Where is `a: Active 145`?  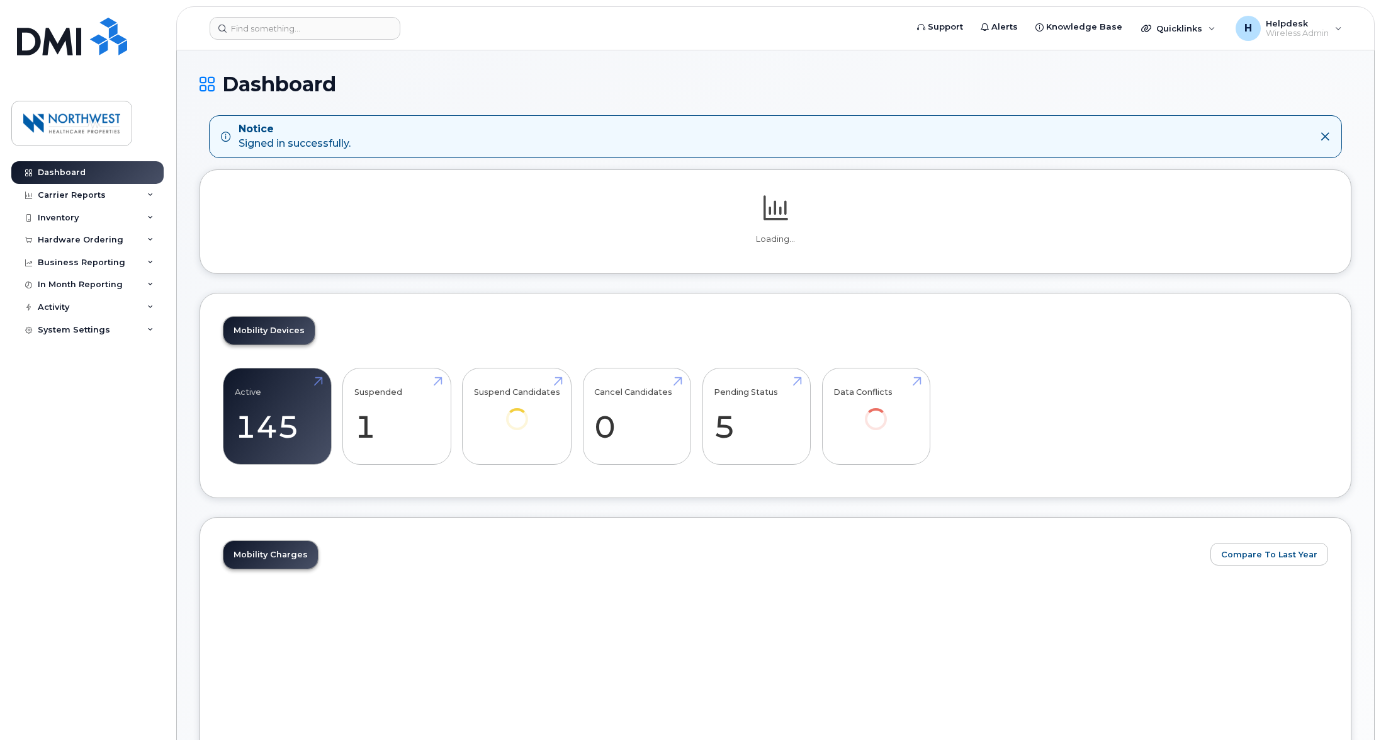 a: Active 145 is located at coordinates (277, 416).